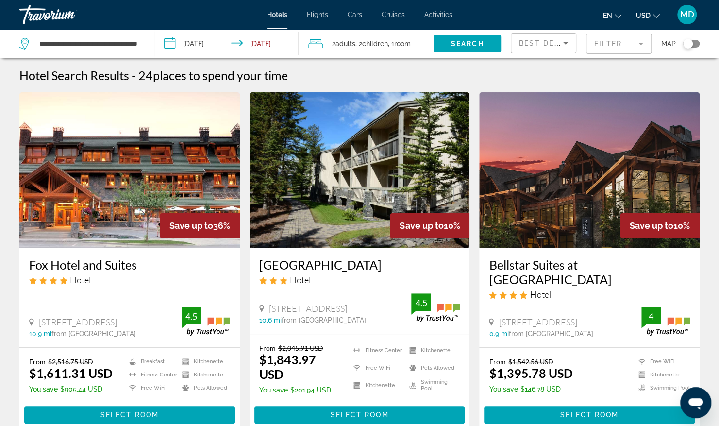 The height and width of the screenshot is (426, 719). Describe the element at coordinates (375, 44) in the screenshot. I see `span: Children` at that location.